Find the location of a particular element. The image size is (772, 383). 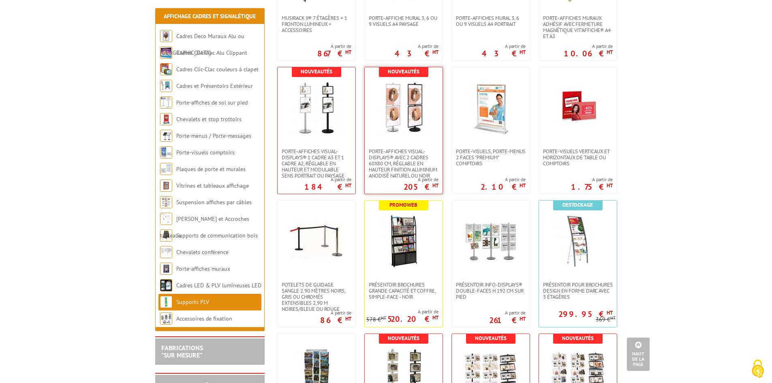

span: Porte-visuels verticaux et horizontaux de table ou comptoirs is located at coordinates (578, 157).